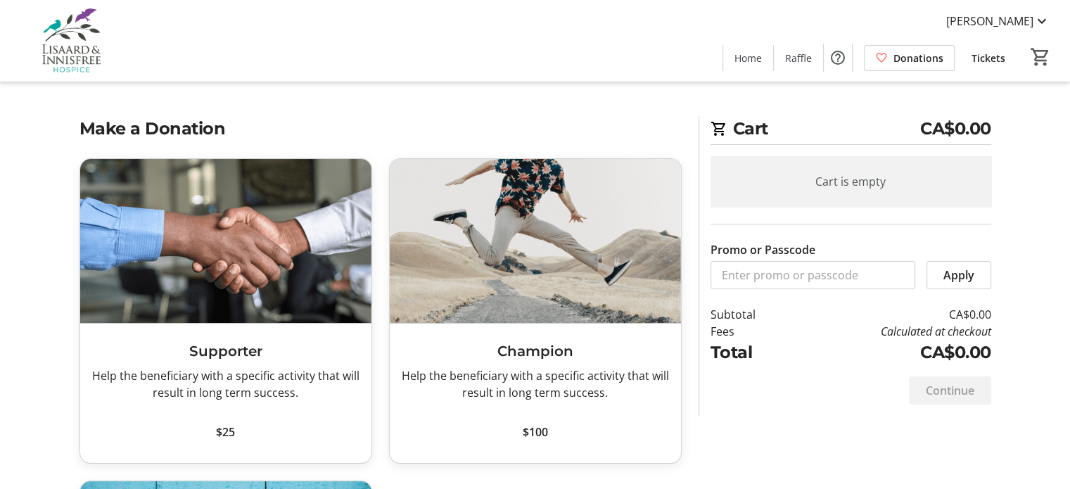 The image size is (1070, 489). What do you see at coordinates (226, 351) in the screenshot?
I see `h3: Supporter` at bounding box center [226, 351].